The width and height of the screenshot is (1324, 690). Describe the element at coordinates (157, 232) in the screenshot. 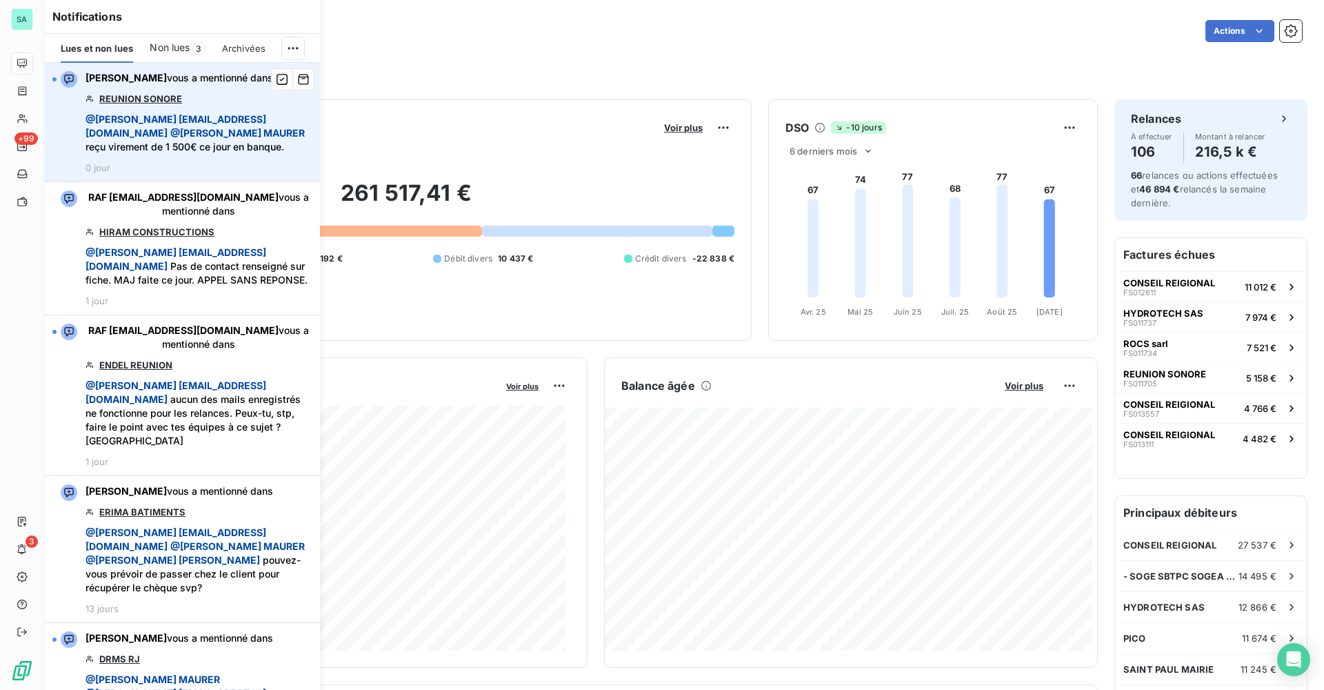

I see `a: HIRAM CONSTRUCTIONS` at that location.